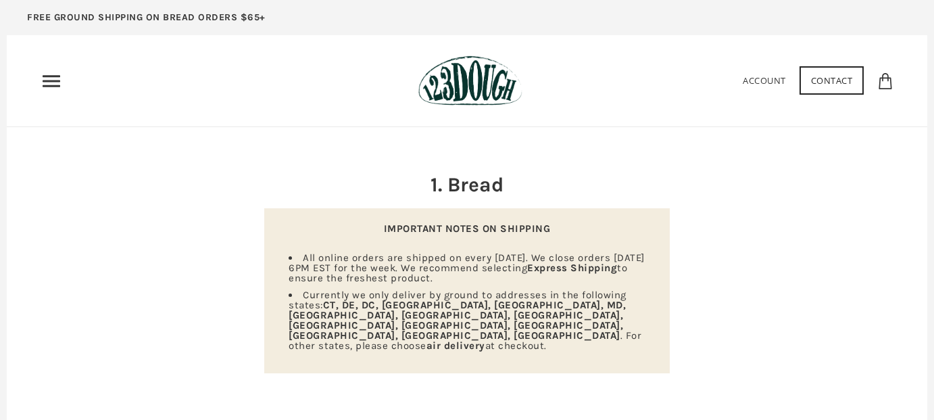 Image resolution: width=934 pixels, height=420 pixels. I want to click on img: 123Dough Bakery, so click(470, 80).